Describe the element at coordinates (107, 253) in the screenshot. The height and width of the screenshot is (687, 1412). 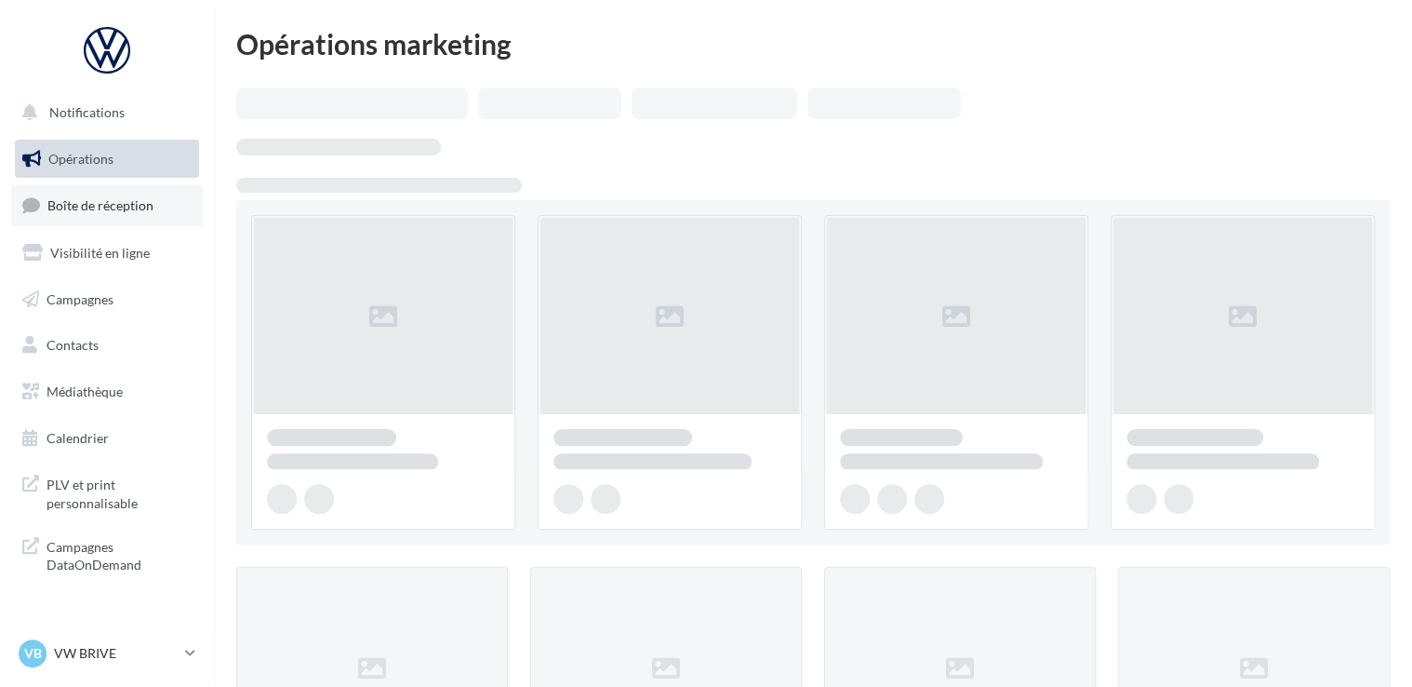
I see `a: Visibilité en ligne` at that location.